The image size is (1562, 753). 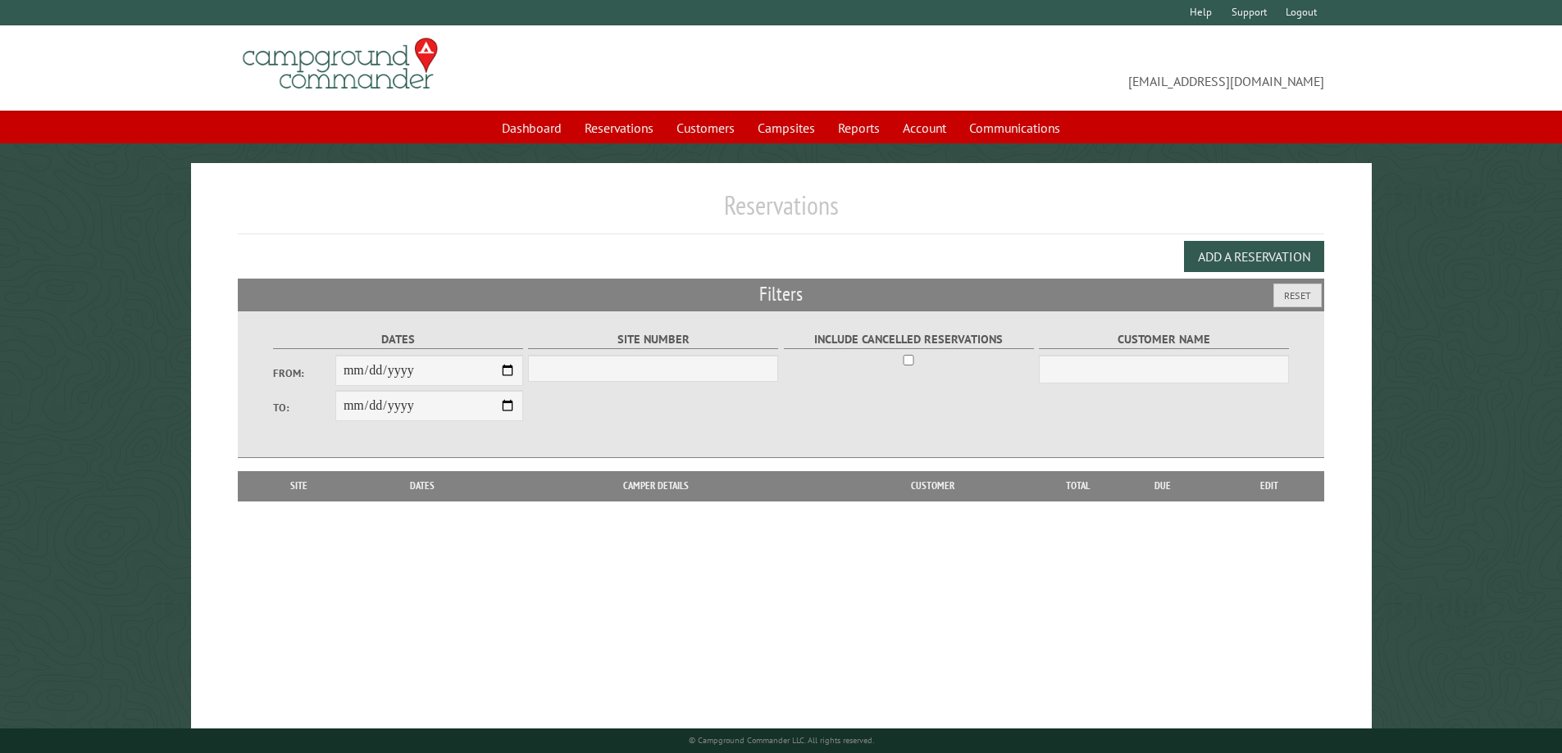 I want to click on a: Campsites, so click(x=786, y=128).